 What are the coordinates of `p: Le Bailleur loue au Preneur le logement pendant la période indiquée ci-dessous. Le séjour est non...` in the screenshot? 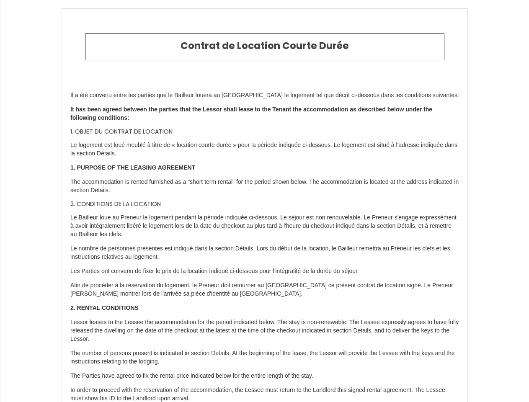 It's located at (265, 226).